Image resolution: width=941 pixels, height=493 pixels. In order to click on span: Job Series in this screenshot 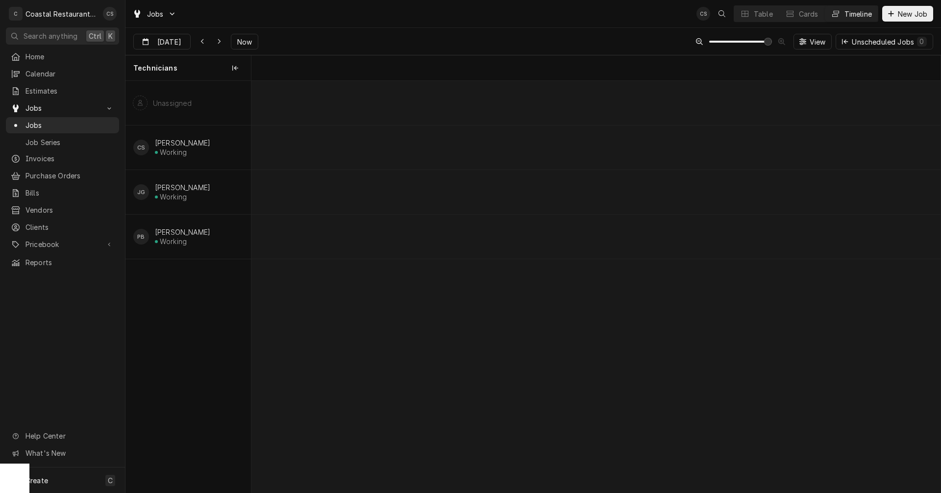, I will do `click(70, 142)`.